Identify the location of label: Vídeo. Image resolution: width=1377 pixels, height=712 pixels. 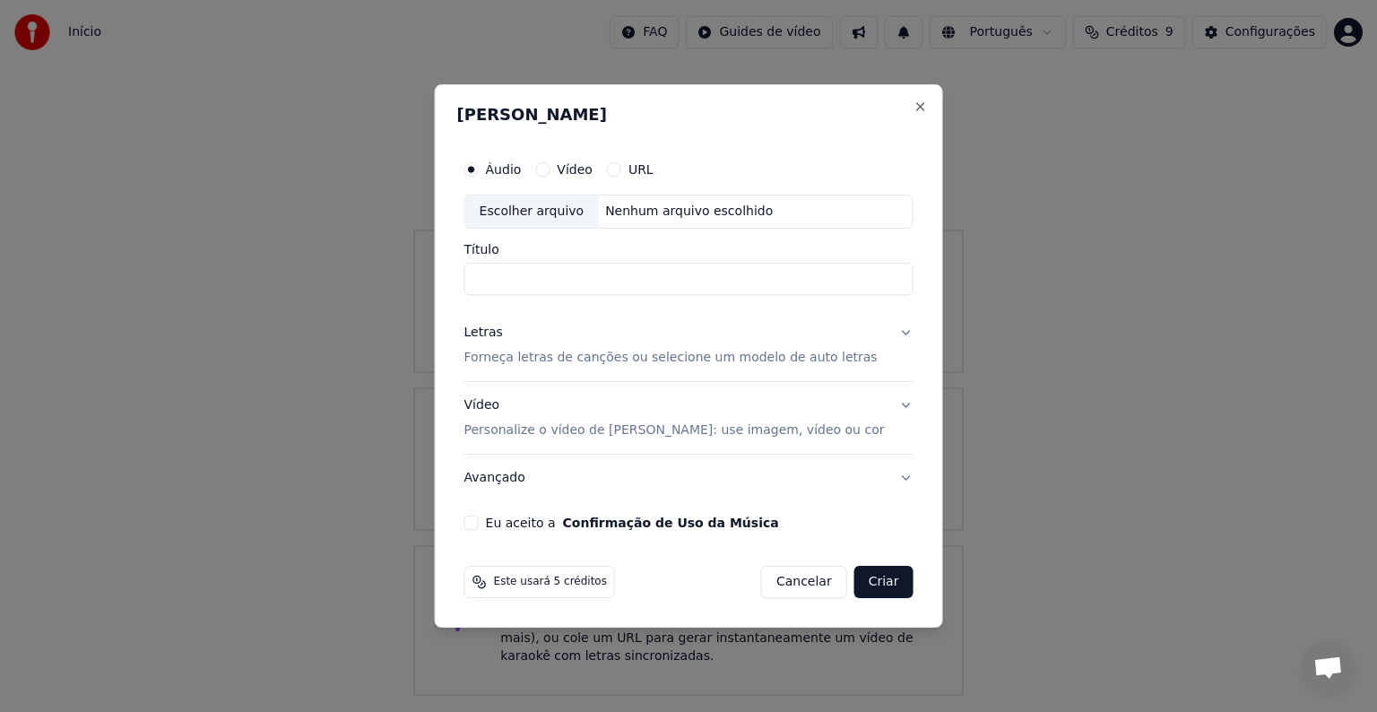
(574, 169).